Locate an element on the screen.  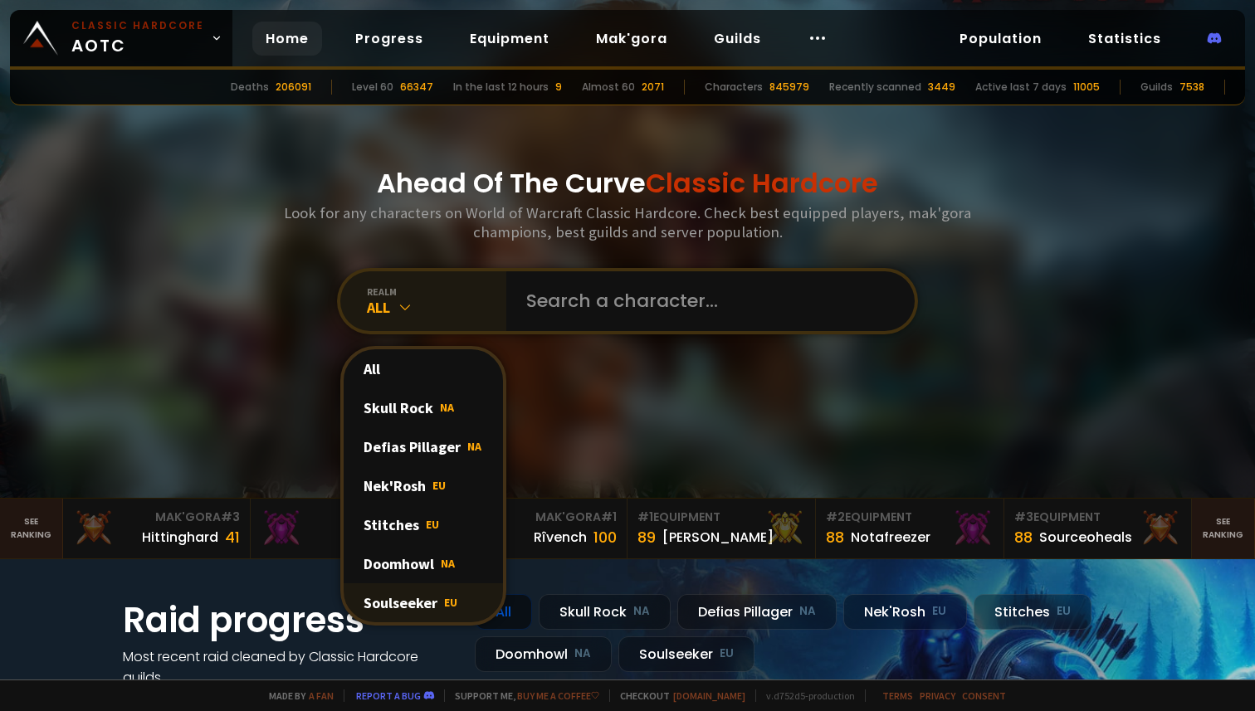
a: Progress is located at coordinates (389, 38).